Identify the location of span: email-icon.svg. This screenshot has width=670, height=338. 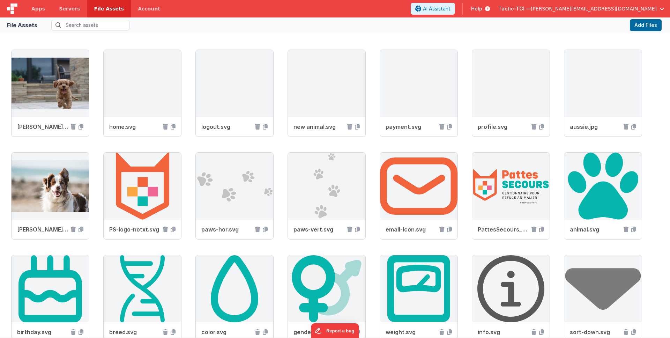
(411, 229).